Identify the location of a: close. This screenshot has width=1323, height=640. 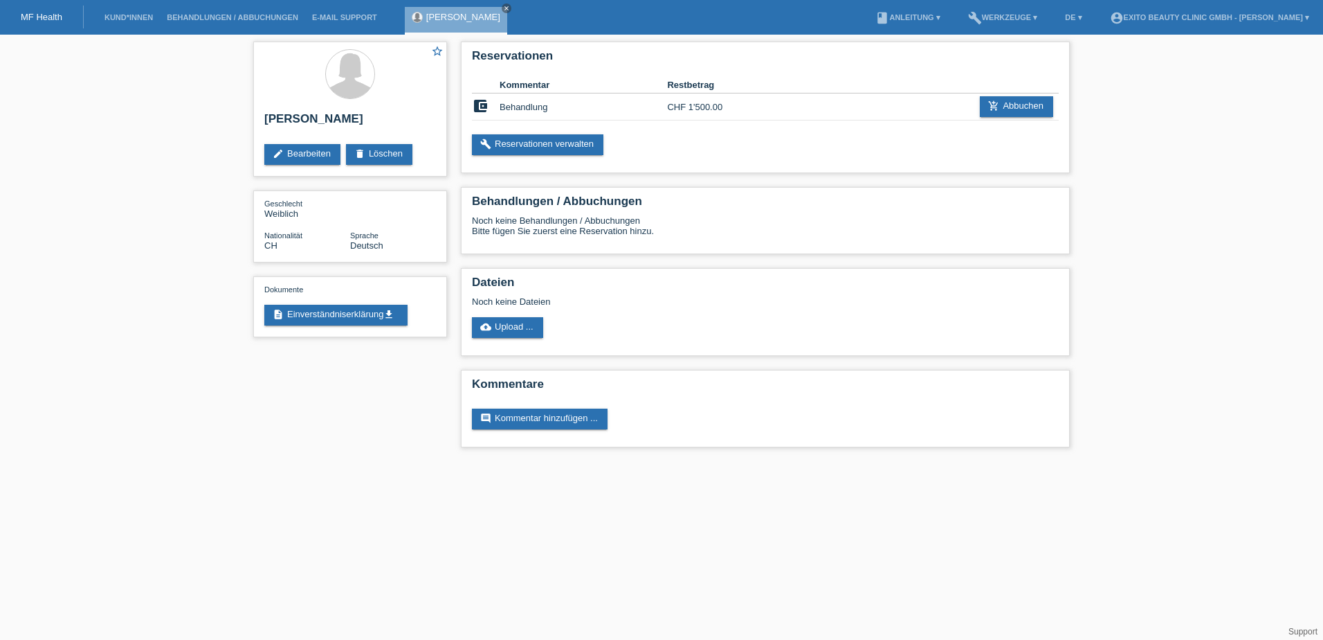
(507, 8).